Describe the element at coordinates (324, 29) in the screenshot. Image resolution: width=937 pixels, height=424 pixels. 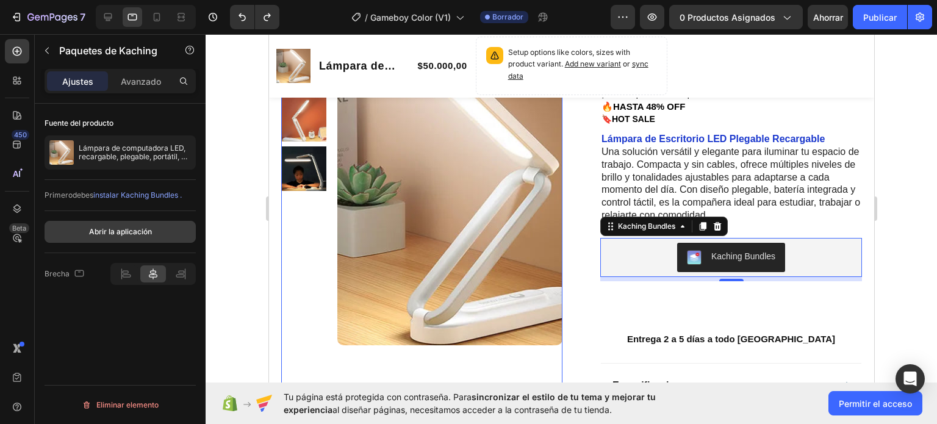
I see `span: Add new variant` at that location.